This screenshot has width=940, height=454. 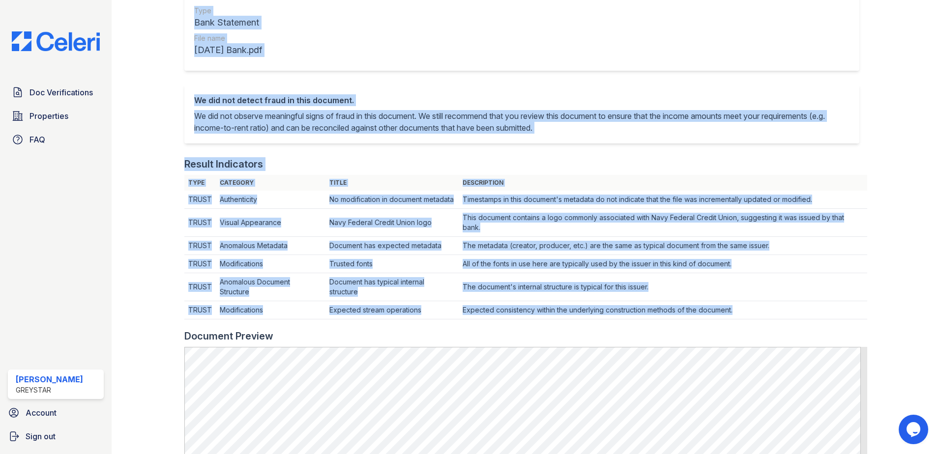 I want to click on td: Visual Appearance, so click(x=270, y=223).